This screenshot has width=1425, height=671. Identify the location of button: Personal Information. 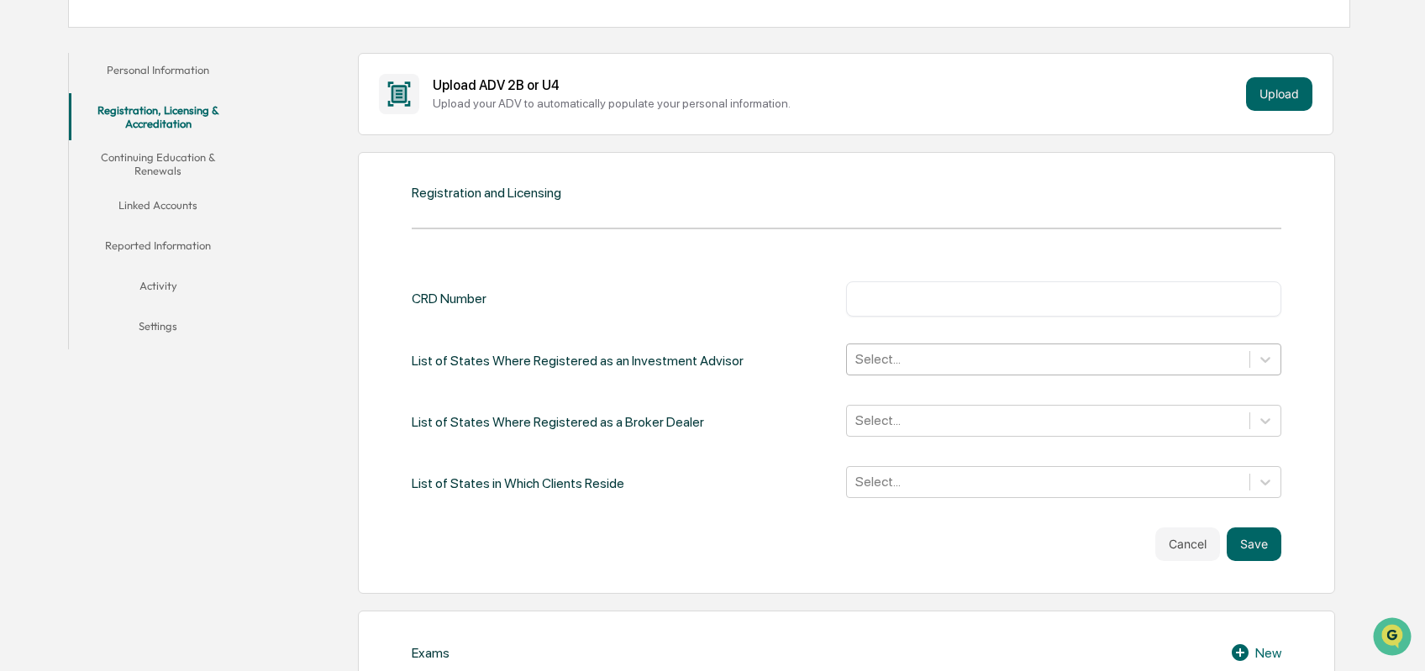
(158, 73).